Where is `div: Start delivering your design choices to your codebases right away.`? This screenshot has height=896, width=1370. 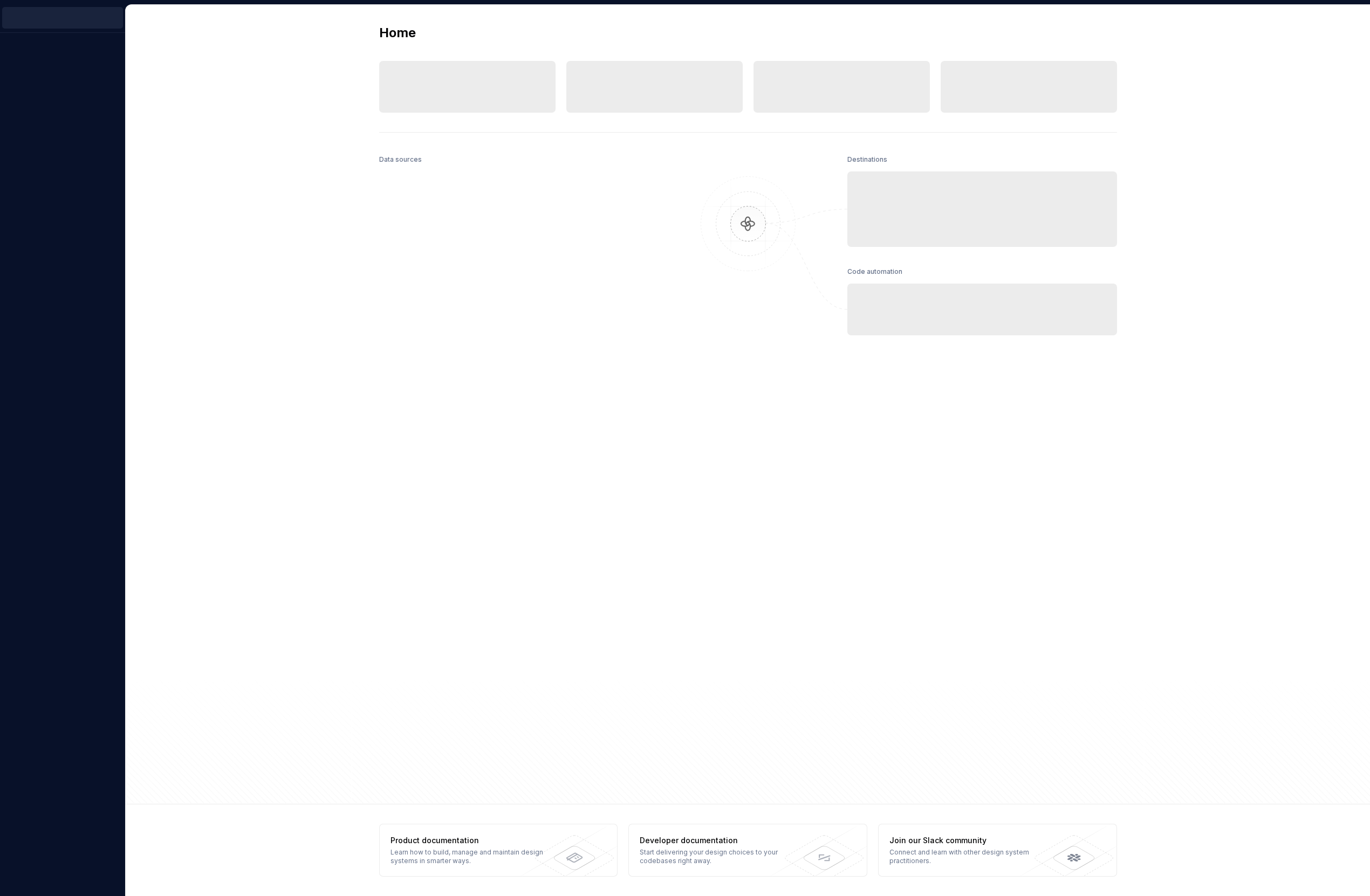
div: Start delivering your design choices to your codebases right away. is located at coordinates (719, 857).